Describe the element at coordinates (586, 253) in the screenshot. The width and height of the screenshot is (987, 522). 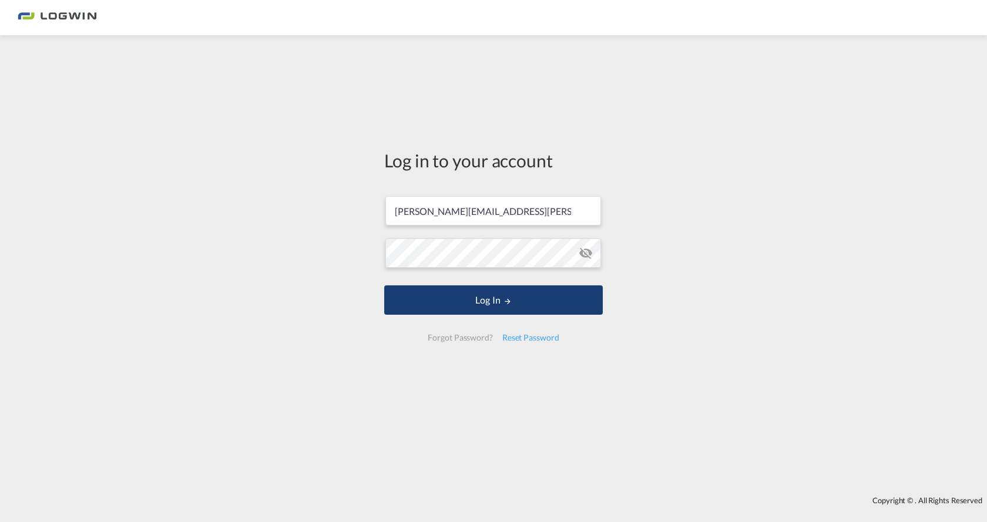
I see `md-icon: icon-eye-off` at that location.